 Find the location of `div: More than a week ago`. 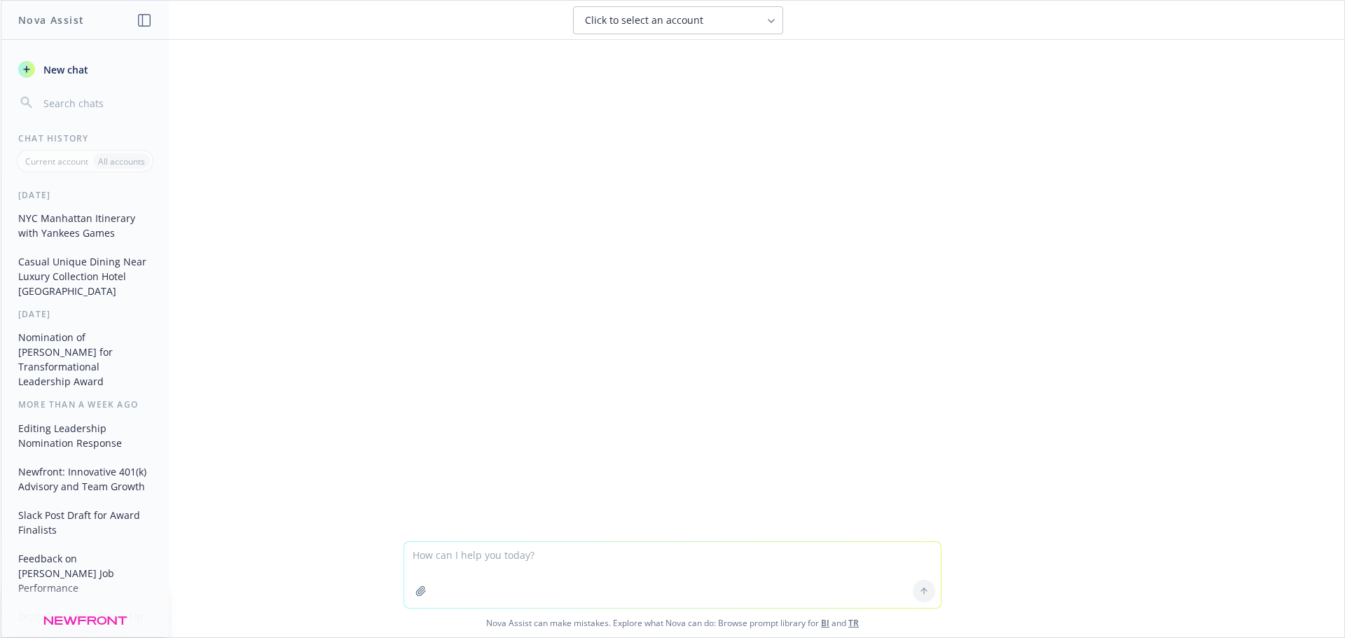

div: More than a week ago is located at coordinates (85, 404).